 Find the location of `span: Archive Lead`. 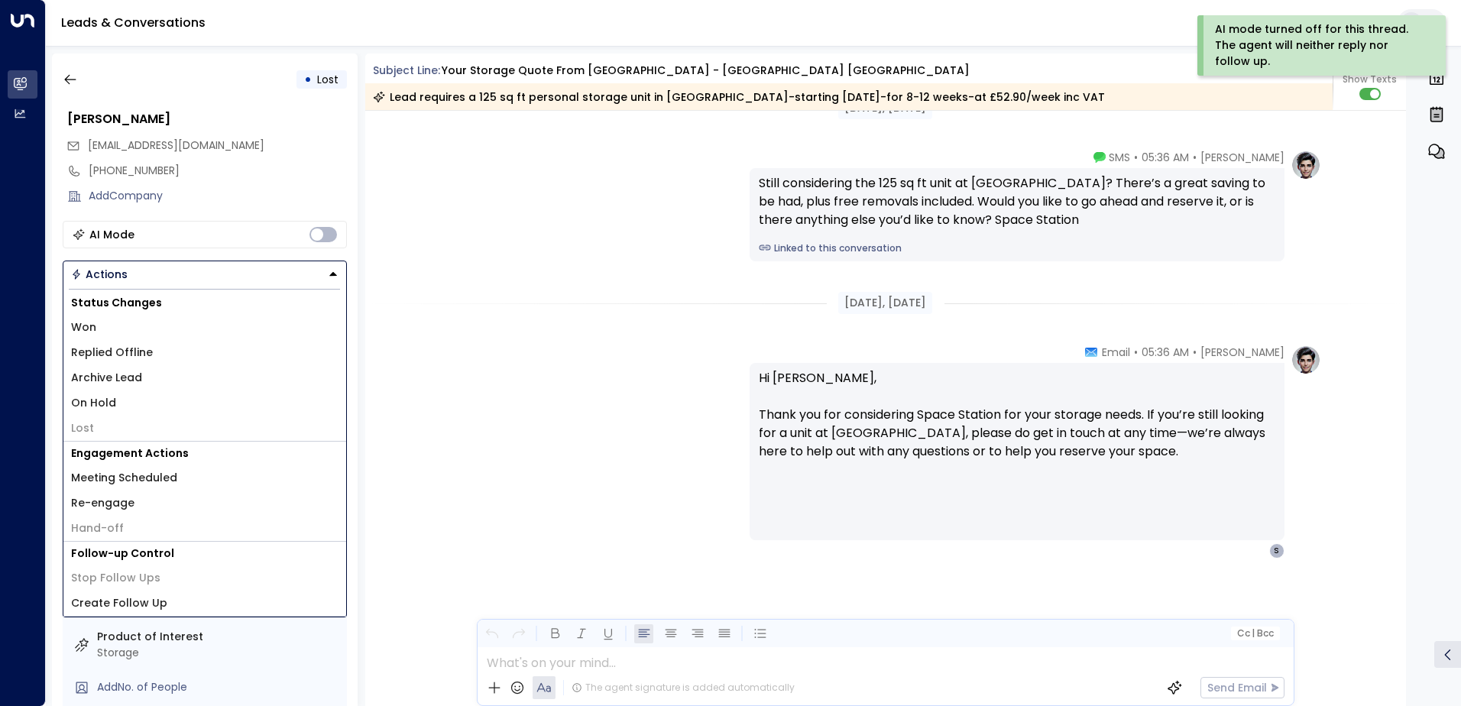

span: Archive Lead is located at coordinates (106, 378).